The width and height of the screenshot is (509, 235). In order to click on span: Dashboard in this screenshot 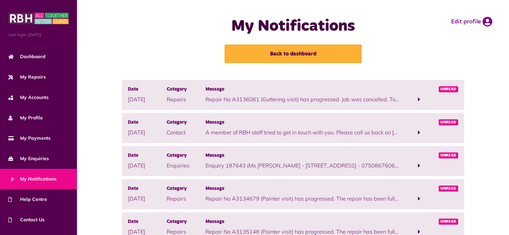, I will do `click(27, 57)`.